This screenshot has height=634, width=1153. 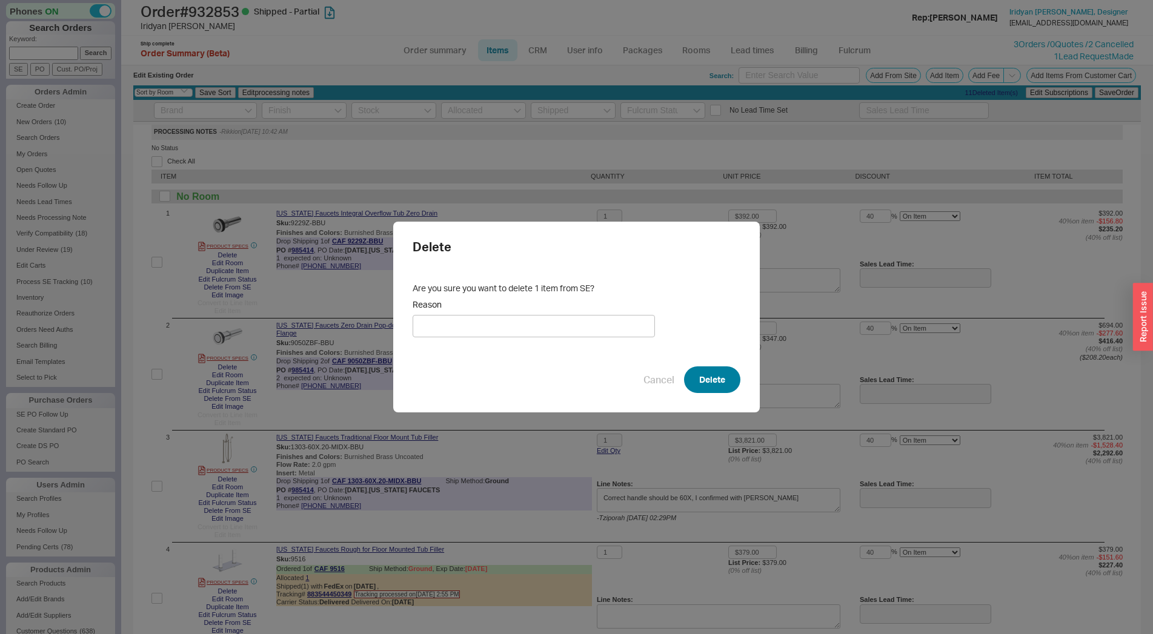 What do you see at coordinates (534, 326) in the screenshot?
I see `input: Reason` at bounding box center [534, 326].